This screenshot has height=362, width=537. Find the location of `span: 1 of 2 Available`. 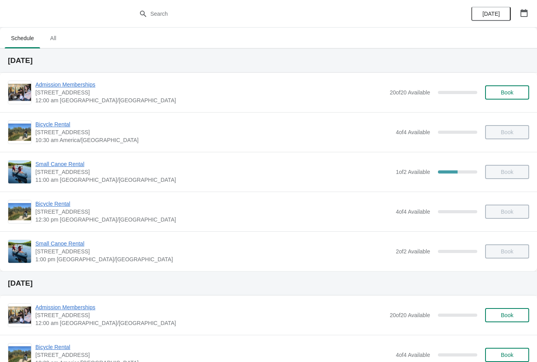

span: 1 of 2 Available is located at coordinates (413, 172).